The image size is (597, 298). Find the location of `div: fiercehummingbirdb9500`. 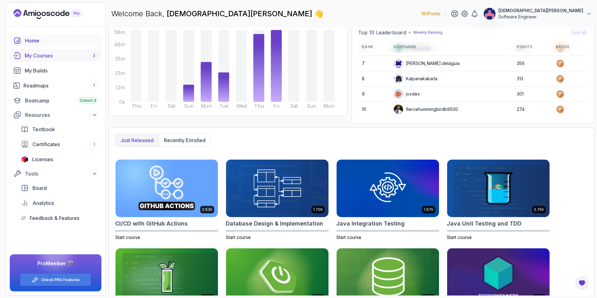

div: fiercehummingbirdb9500 is located at coordinates (426, 109).